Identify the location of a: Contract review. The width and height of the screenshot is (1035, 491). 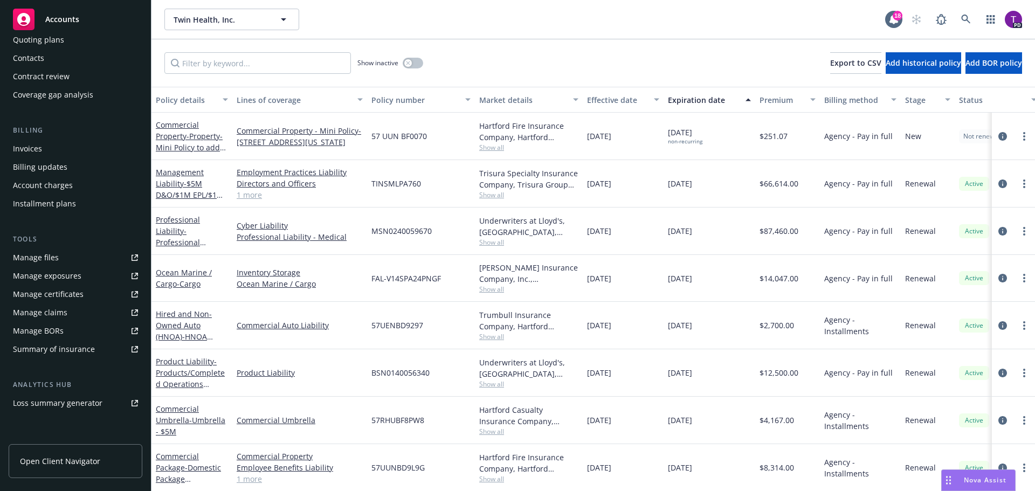
(75, 77).